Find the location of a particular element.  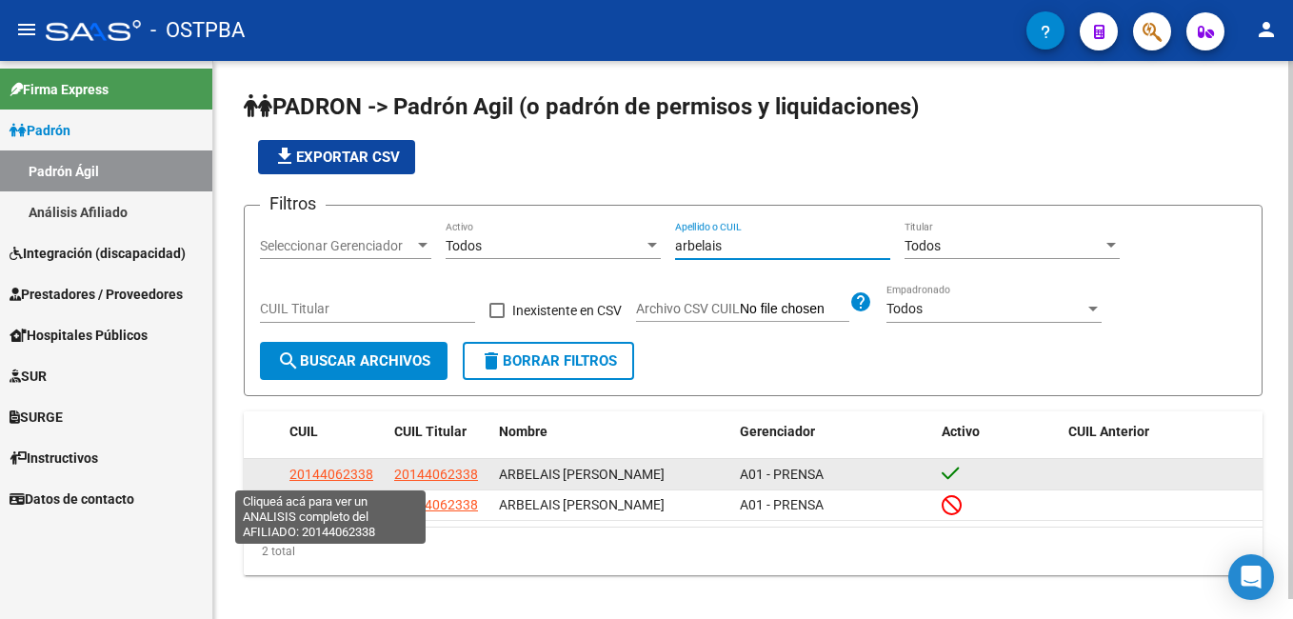

span: SUR is located at coordinates (28, 376).